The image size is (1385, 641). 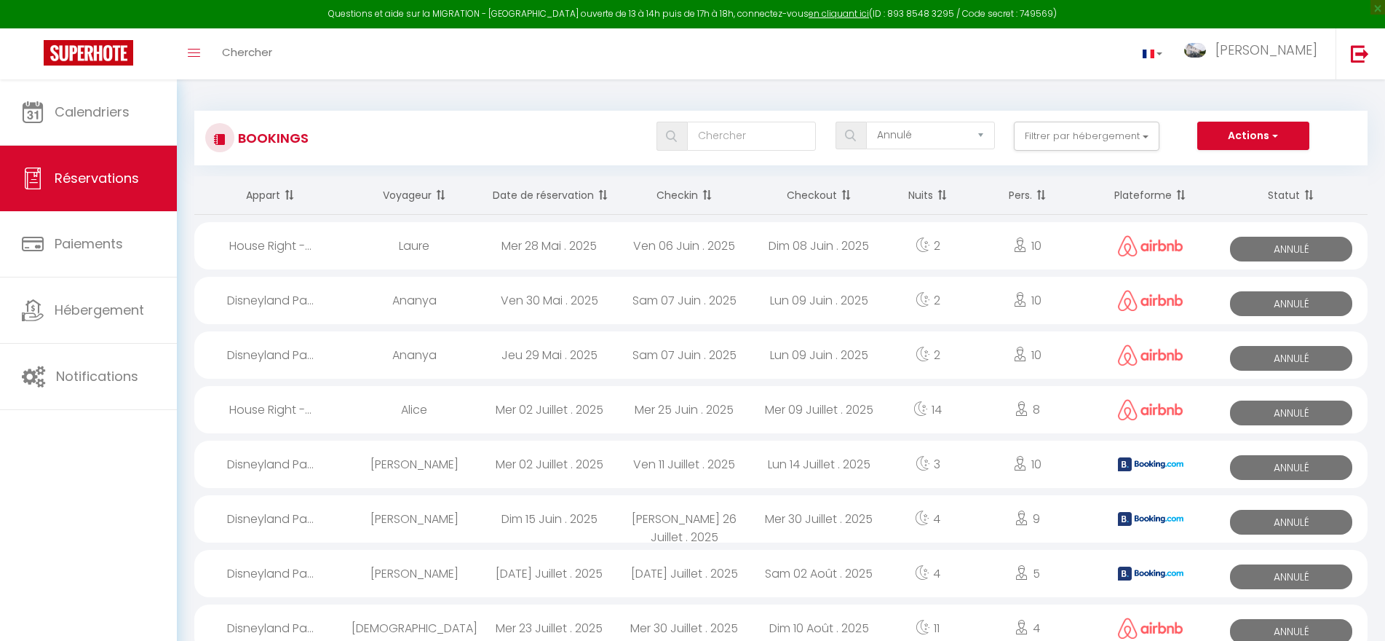 What do you see at coordinates (1087, 136) in the screenshot?
I see `button: Filtrer par hébergement` at bounding box center [1087, 136].